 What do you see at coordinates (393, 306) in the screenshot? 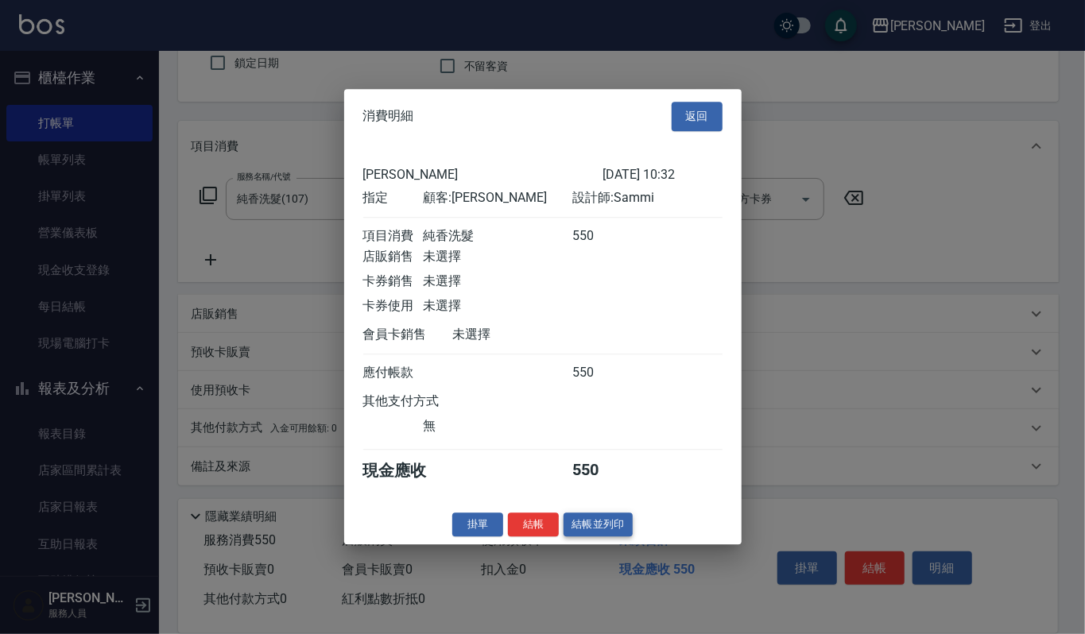
I see `div: 卡券使用` at bounding box center [393, 306].